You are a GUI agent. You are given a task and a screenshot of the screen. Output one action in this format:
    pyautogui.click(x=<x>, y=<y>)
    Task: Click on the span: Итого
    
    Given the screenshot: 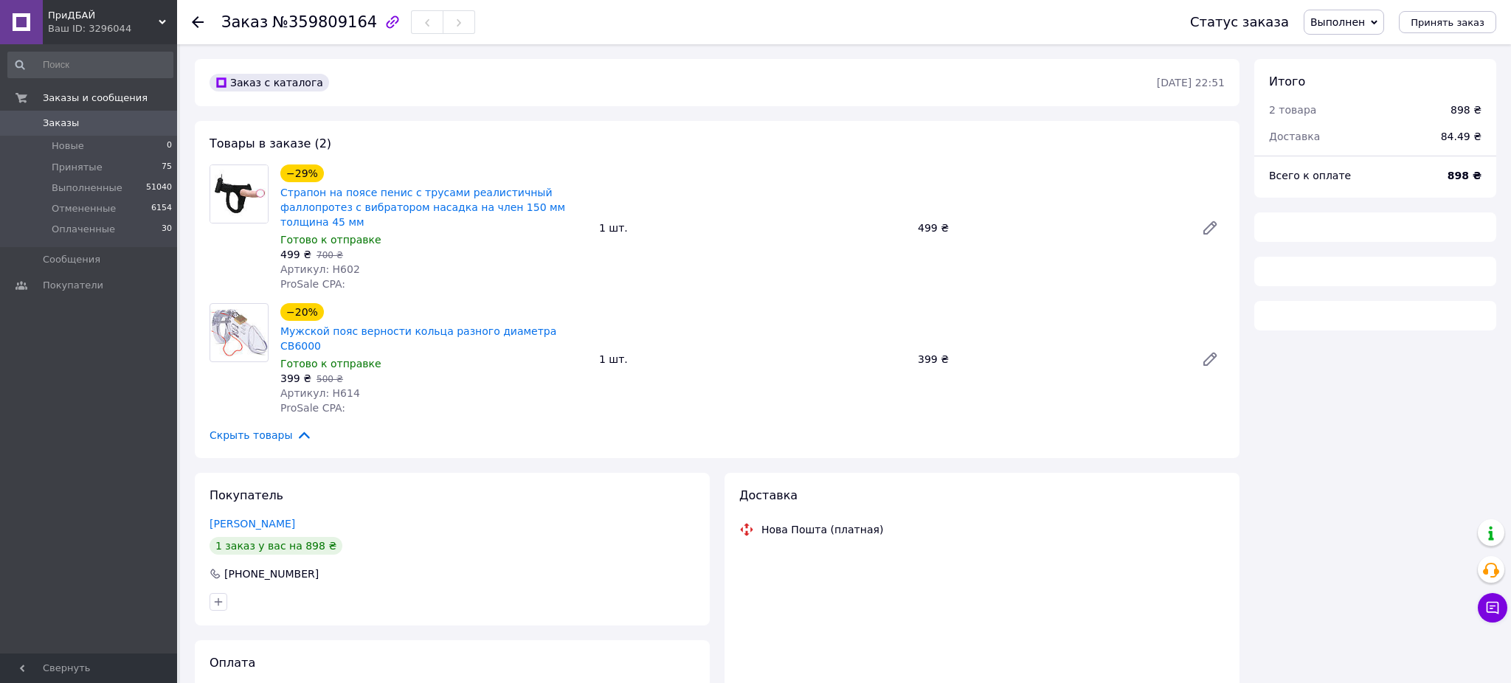 What is the action you would take?
    pyautogui.click(x=1286, y=81)
    